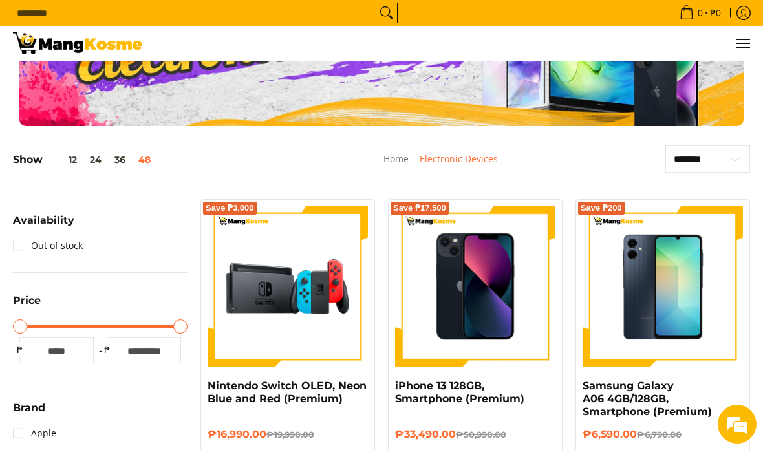  Describe the element at coordinates (419, 208) in the screenshot. I see `span: Save ₱17,500` at that location.